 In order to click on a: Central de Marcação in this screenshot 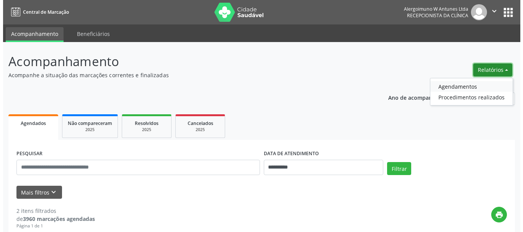, I will do `click(36, 12)`.